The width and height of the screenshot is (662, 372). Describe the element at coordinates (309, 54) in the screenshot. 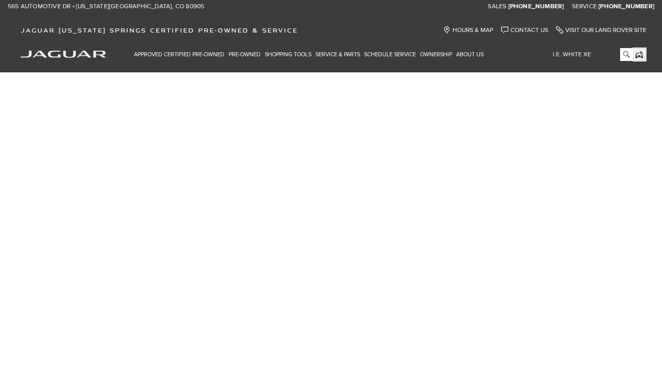

I see `nav: Main Navigation` at that location.